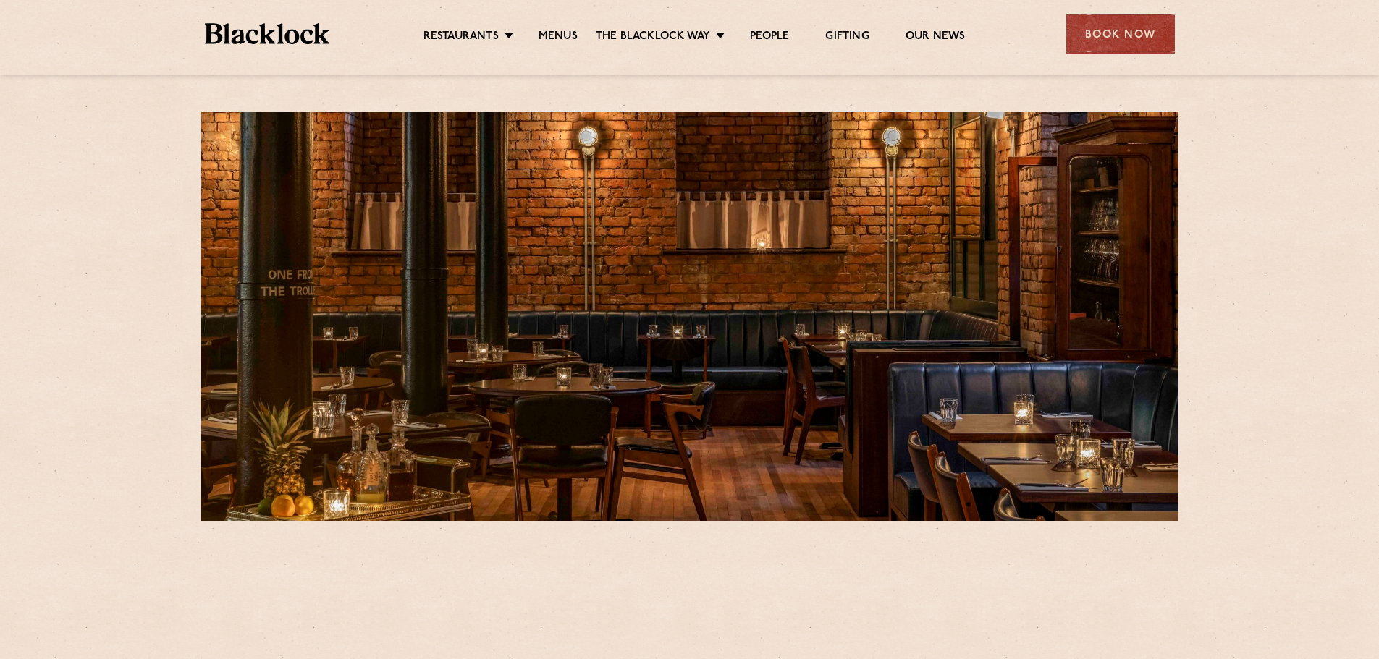  Describe the element at coordinates (461, 38) in the screenshot. I see `a: Restaurants` at that location.